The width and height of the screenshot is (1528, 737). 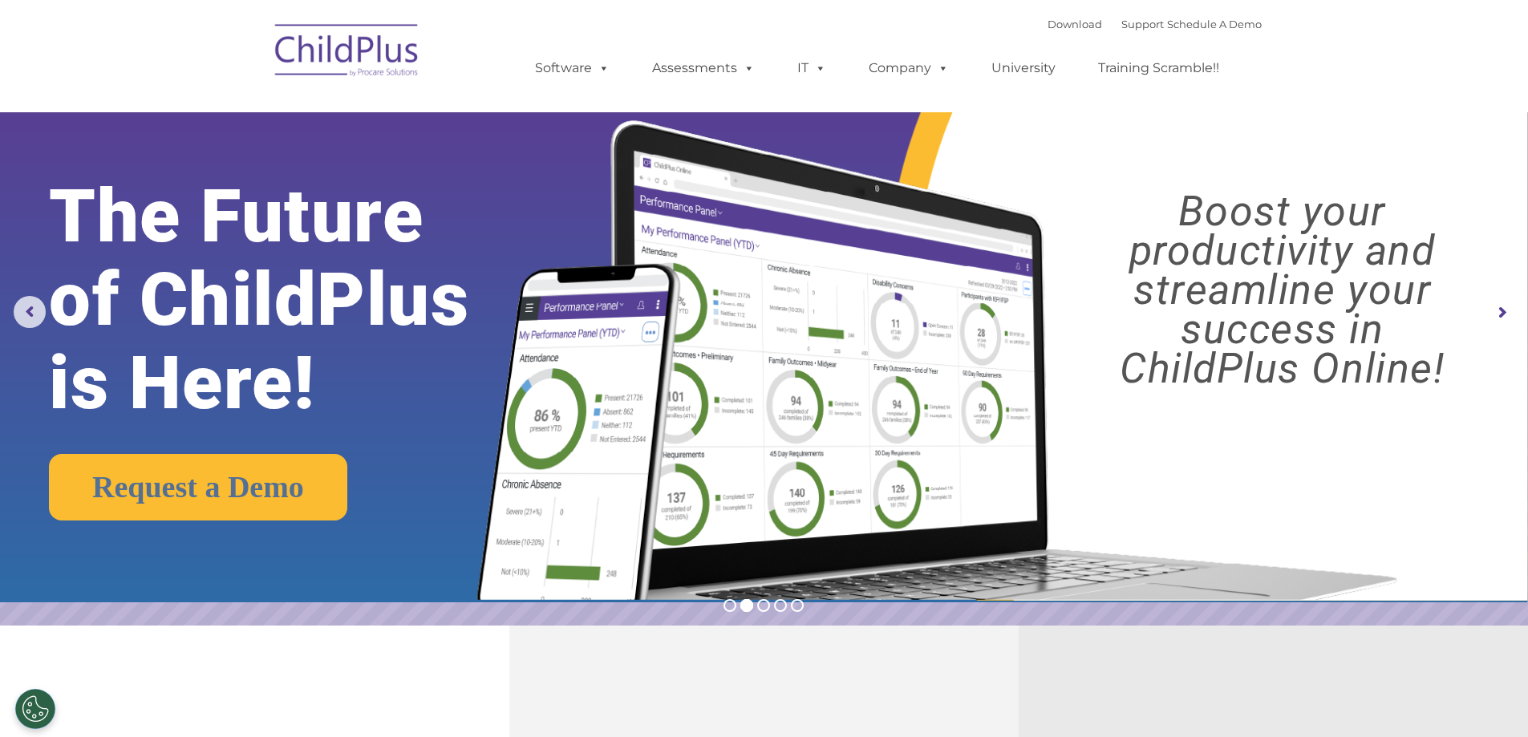 I want to click on span: Phone number, so click(x=257, y=177).